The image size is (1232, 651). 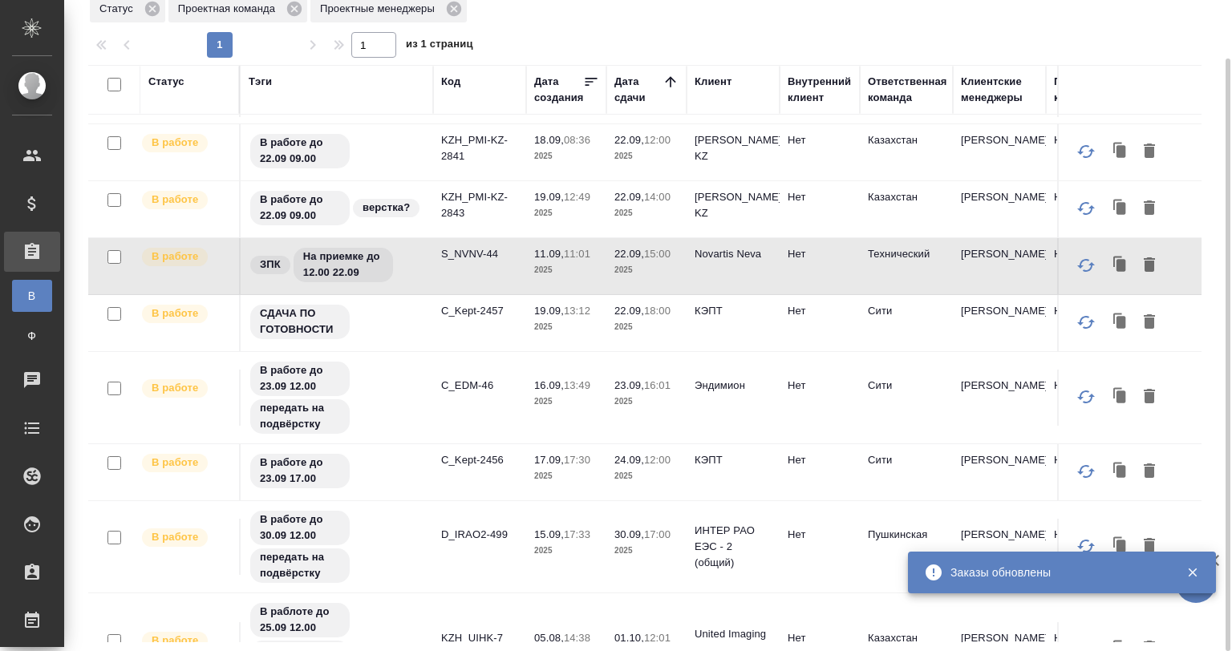 I want to click on p: 14:00, so click(x=657, y=196).